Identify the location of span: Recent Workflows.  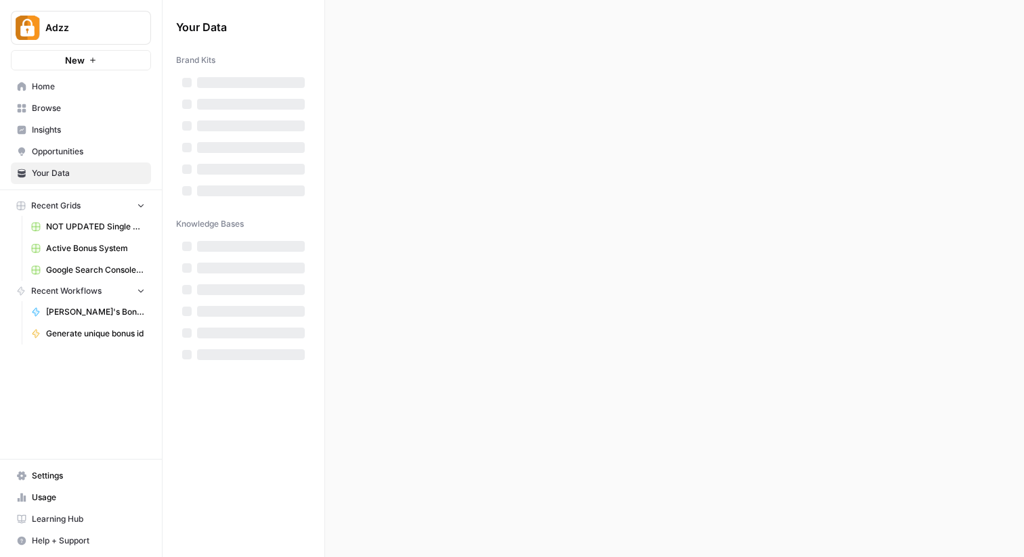
(66, 291).